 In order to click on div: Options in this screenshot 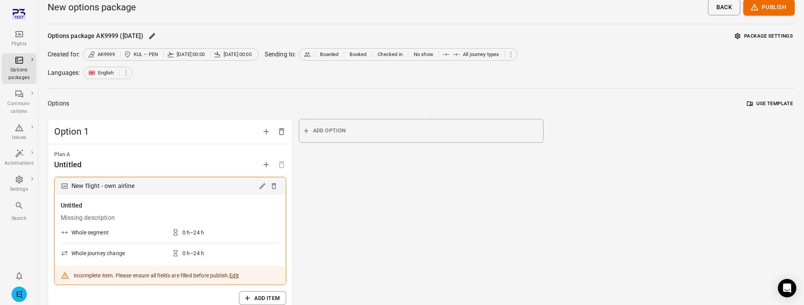, I will do `click(58, 104)`.